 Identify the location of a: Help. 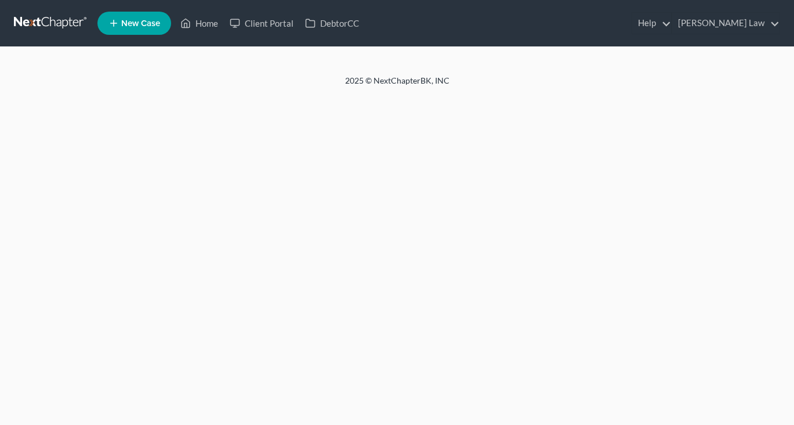
(651, 23).